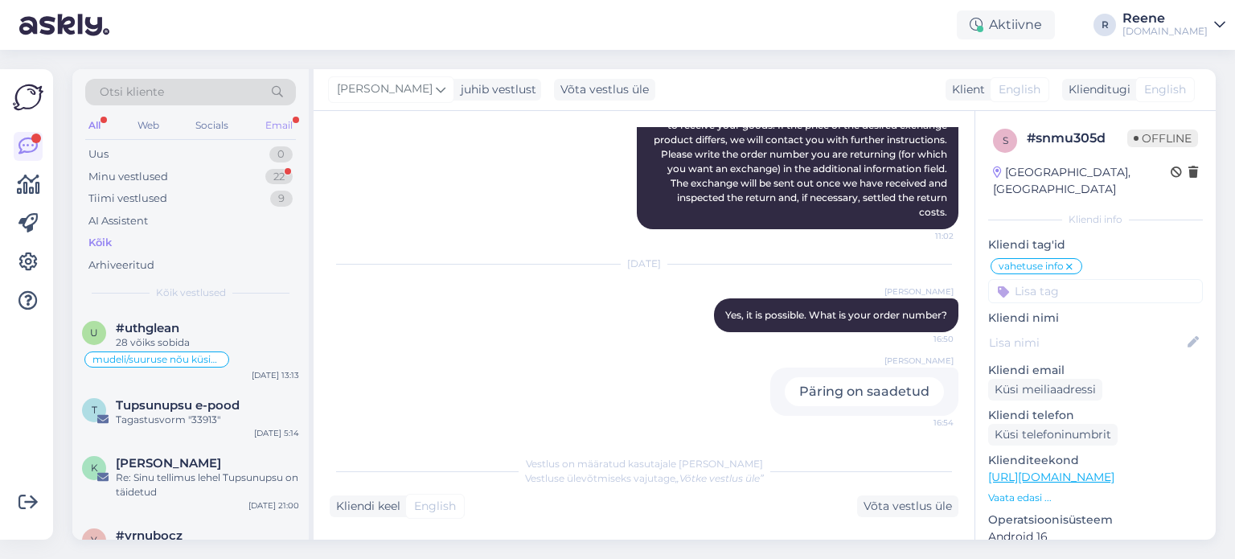 Image resolution: width=1235 pixels, height=559 pixels. I want to click on div: Aktiivne, so click(1006, 25).